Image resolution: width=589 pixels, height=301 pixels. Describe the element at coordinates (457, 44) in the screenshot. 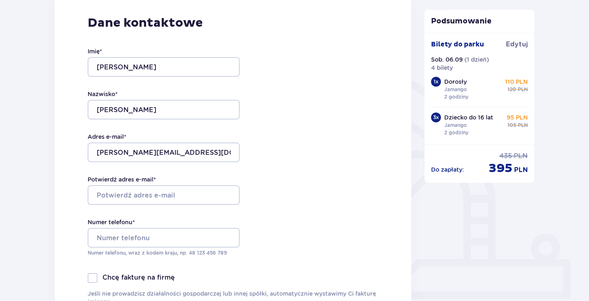

I see `p: Bilety do parku` at that location.